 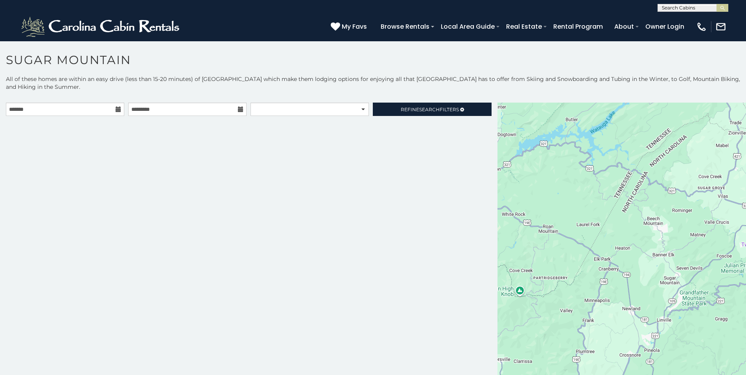 What do you see at coordinates (624, 26) in the screenshot?
I see `a: About` at bounding box center [624, 26].